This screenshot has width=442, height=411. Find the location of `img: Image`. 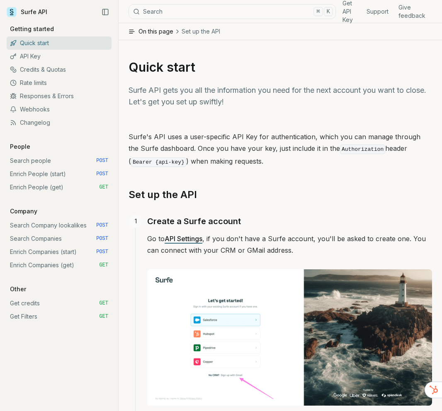

img: Image is located at coordinates (289, 338).